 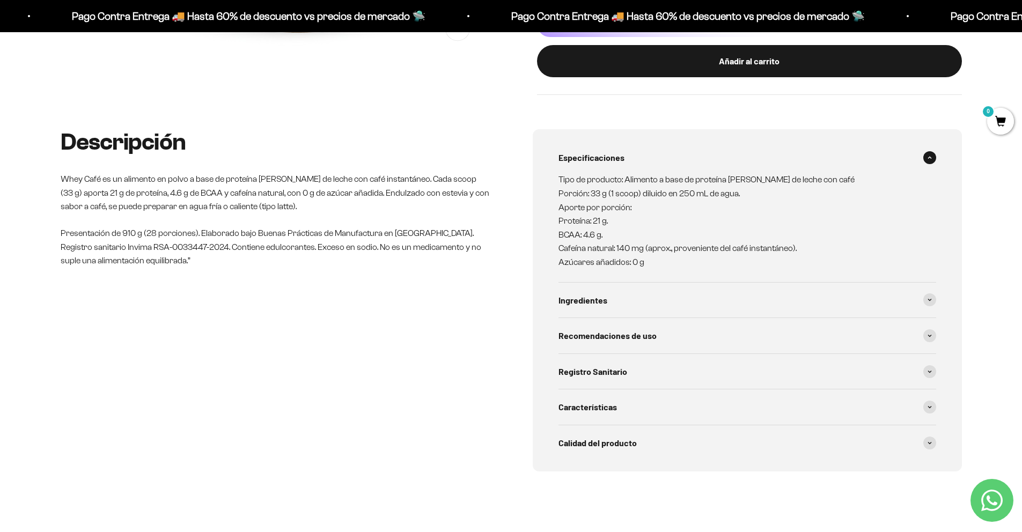 I want to click on a: 0, so click(x=1001, y=122).